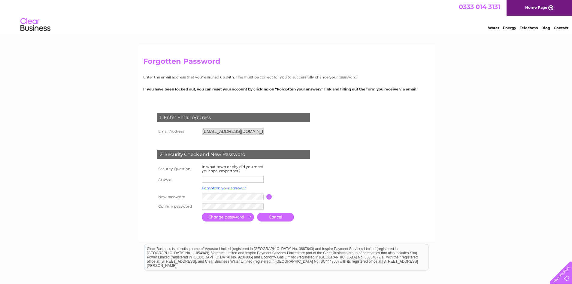  I want to click on a: Contact, so click(561, 28).